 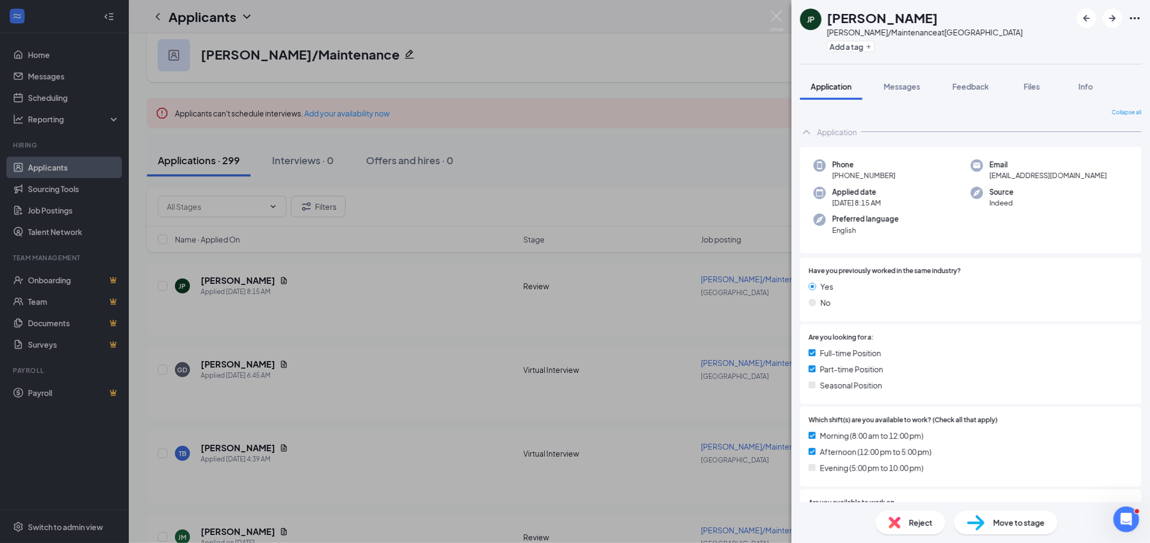 I want to click on div: Application, so click(x=837, y=132).